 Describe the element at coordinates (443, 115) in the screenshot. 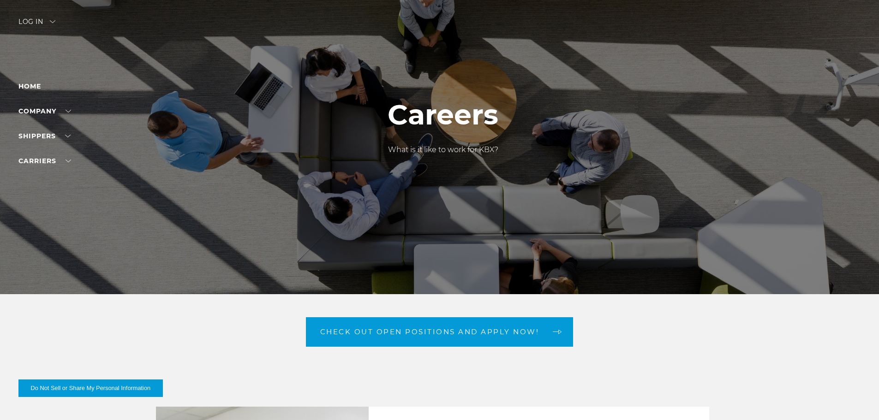

I see `h1: Careers` at that location.